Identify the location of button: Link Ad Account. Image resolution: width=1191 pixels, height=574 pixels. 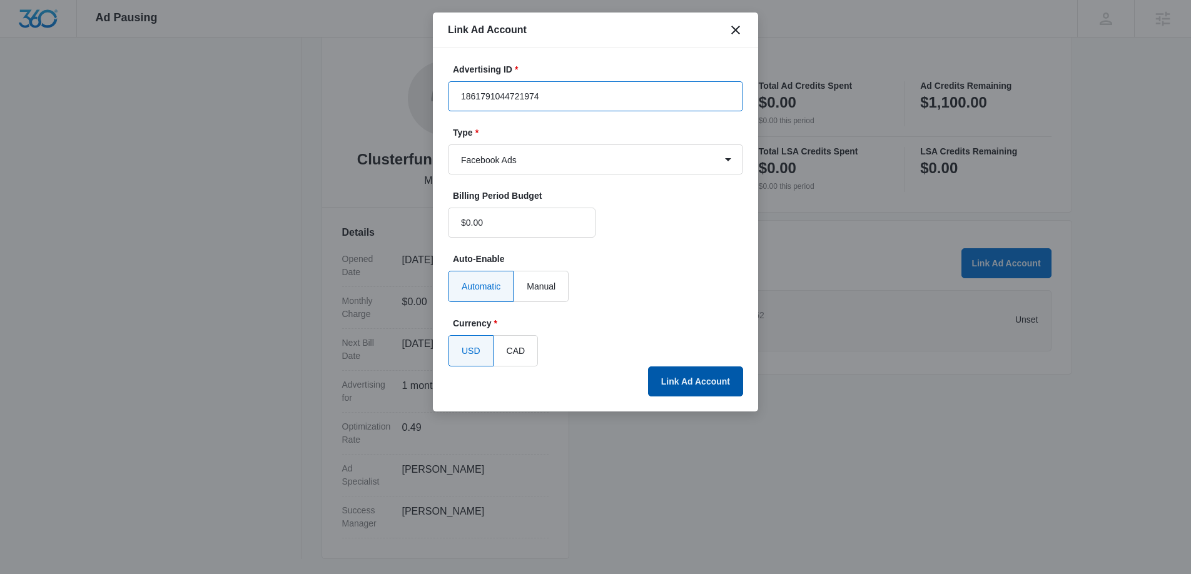
(695, 381).